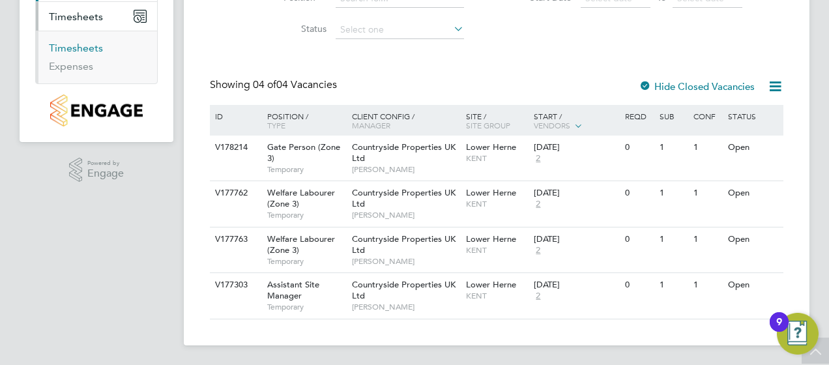 The image size is (829, 365). Describe the element at coordinates (96, 57) in the screenshot. I see `div: Timesheets` at that location.